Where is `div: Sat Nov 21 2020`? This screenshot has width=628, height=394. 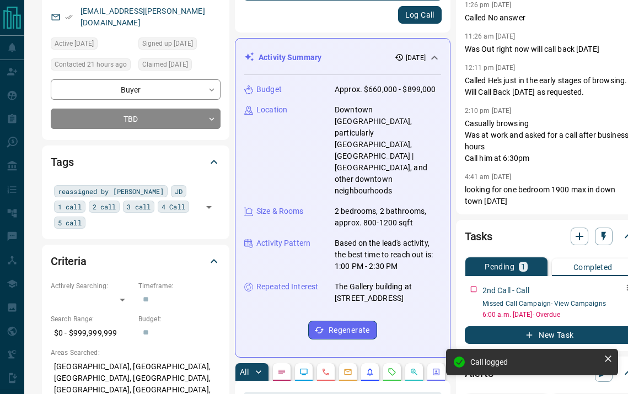 div: Sat Nov 21 2020 is located at coordinates (179, 45).